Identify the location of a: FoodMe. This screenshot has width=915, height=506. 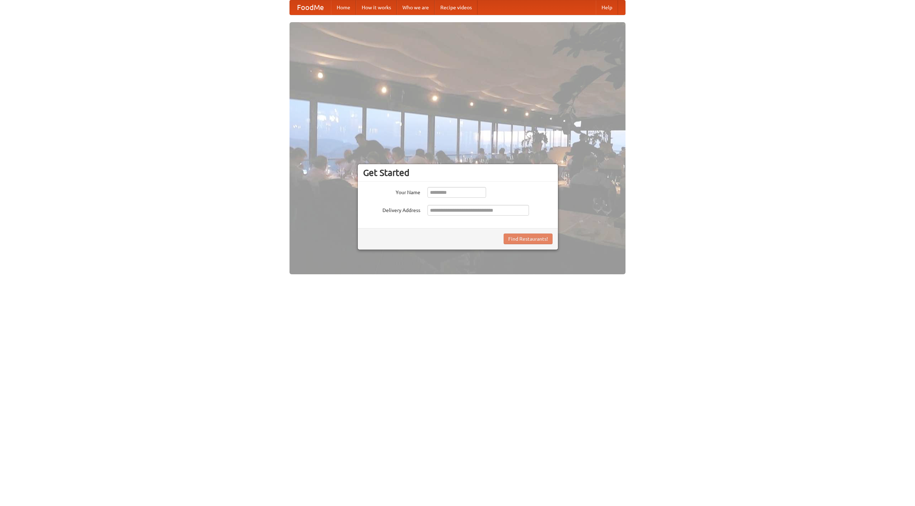
(310, 8).